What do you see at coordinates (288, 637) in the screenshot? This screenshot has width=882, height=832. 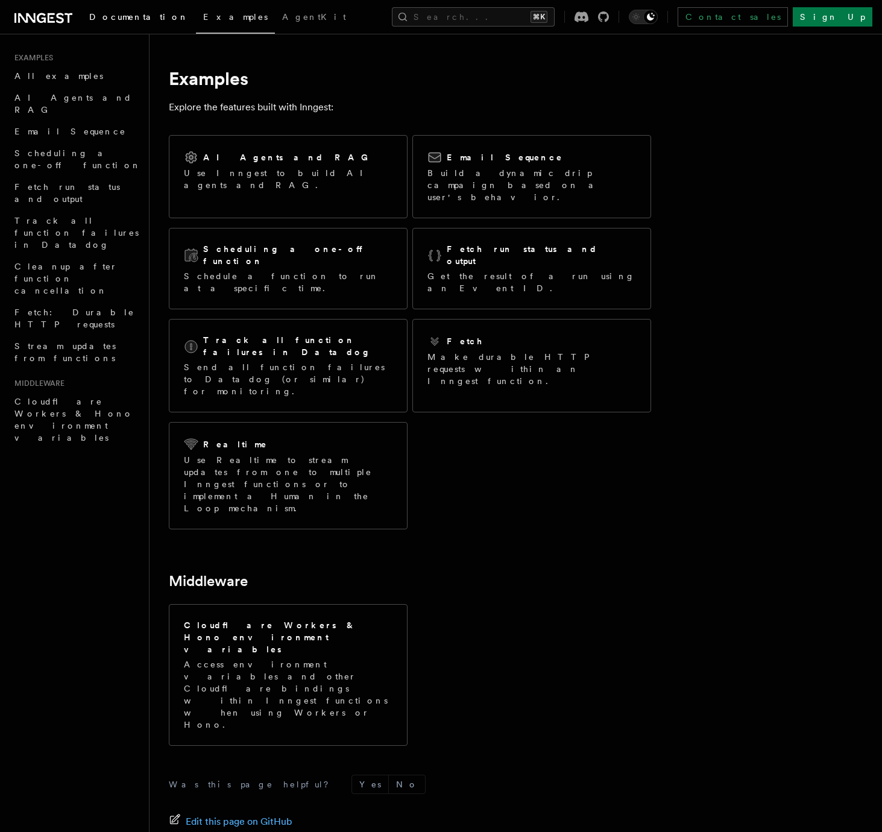 I see `h2: Cloudflare Workers & Hono environment variables` at bounding box center [288, 637].